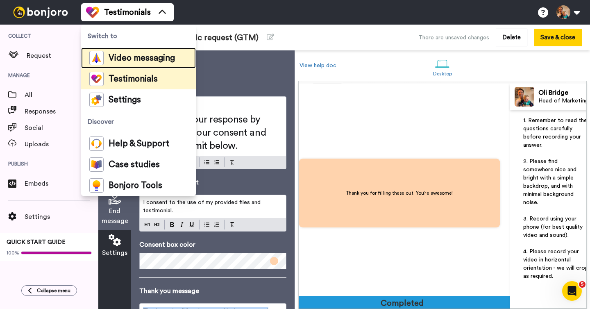 The height and width of the screenshot is (309, 590). I want to click on img: help-and-support-colored.svg, so click(96, 143).